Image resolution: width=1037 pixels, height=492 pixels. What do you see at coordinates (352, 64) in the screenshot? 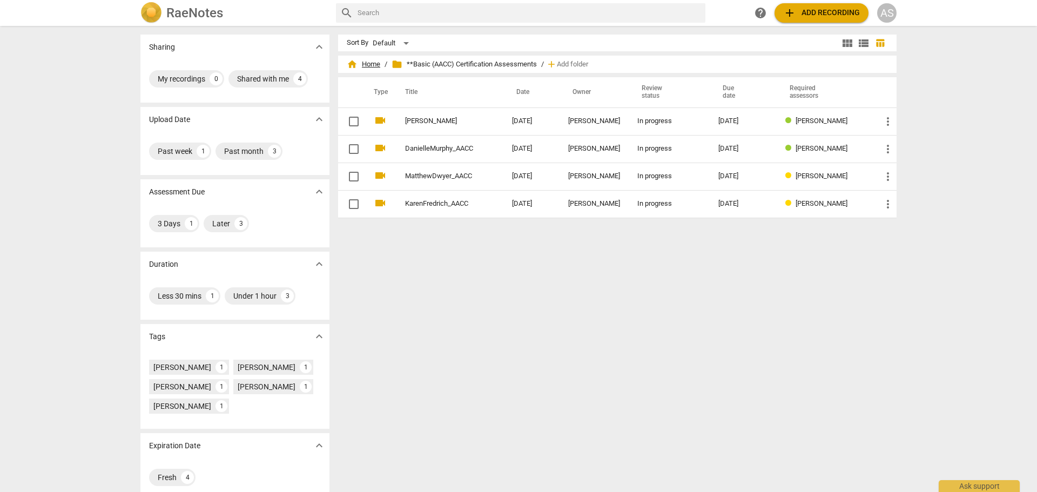
I see `span: home` at bounding box center [352, 64].